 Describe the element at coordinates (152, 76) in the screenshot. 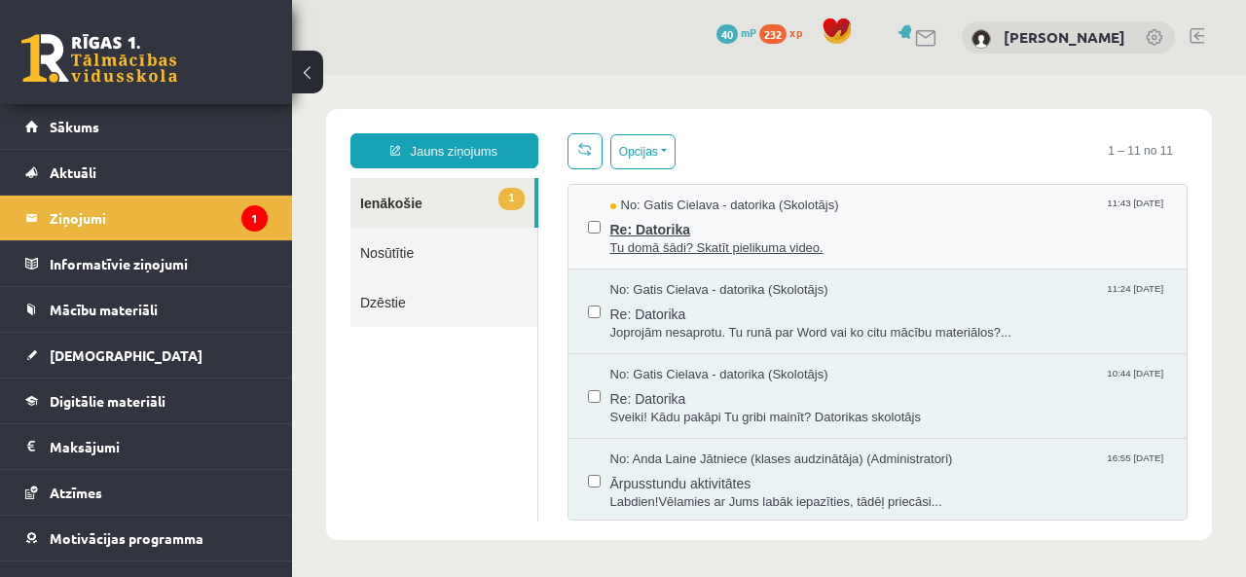

I see `a: Jauns ziņojums` at that location.